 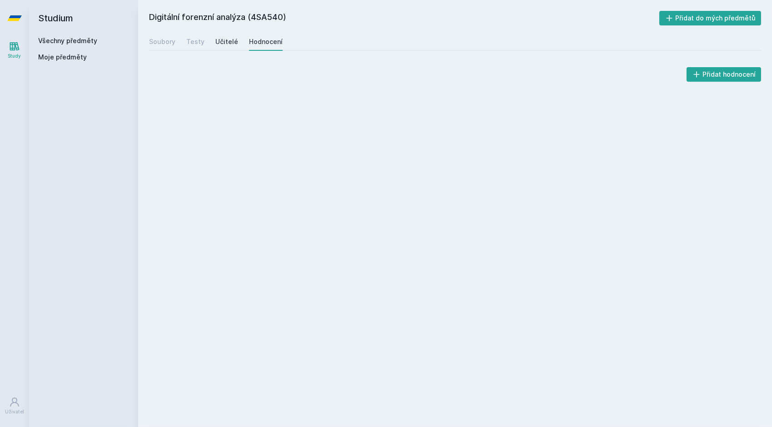 I want to click on button: Přidat hodnocení, so click(x=724, y=74).